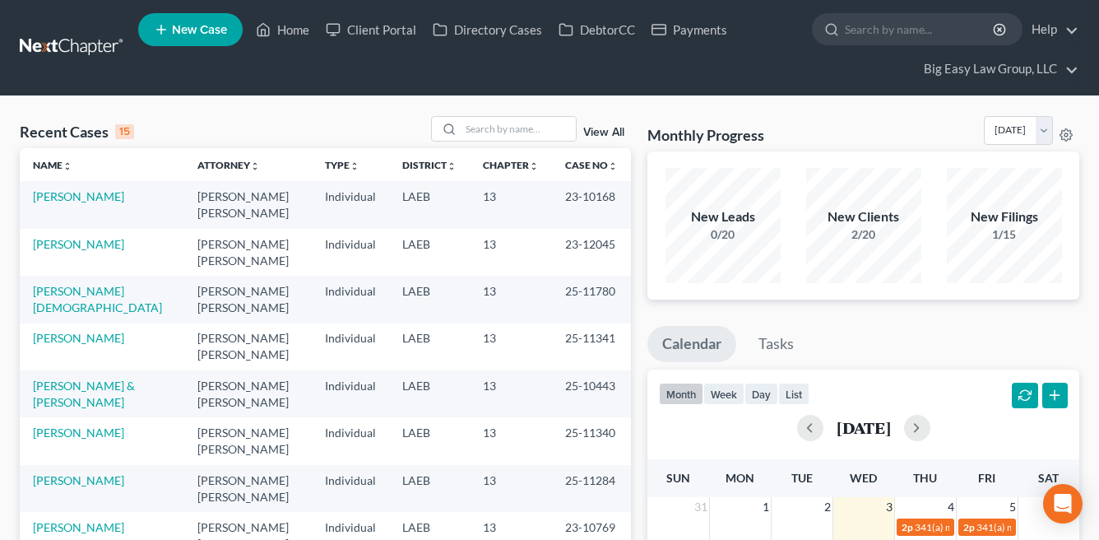 This screenshot has height=540, width=1099. Describe the element at coordinates (371, 30) in the screenshot. I see `a: Client Portal` at that location.